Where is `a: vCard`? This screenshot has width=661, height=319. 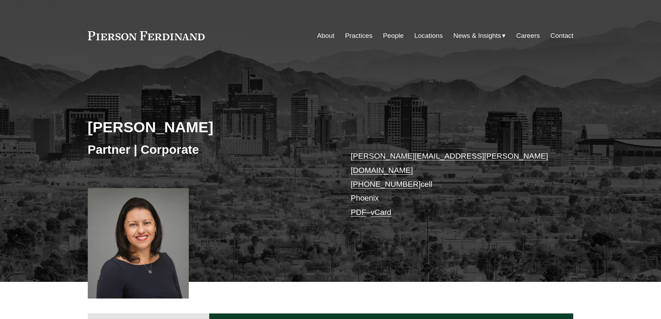
a: vCard is located at coordinates (381, 212).